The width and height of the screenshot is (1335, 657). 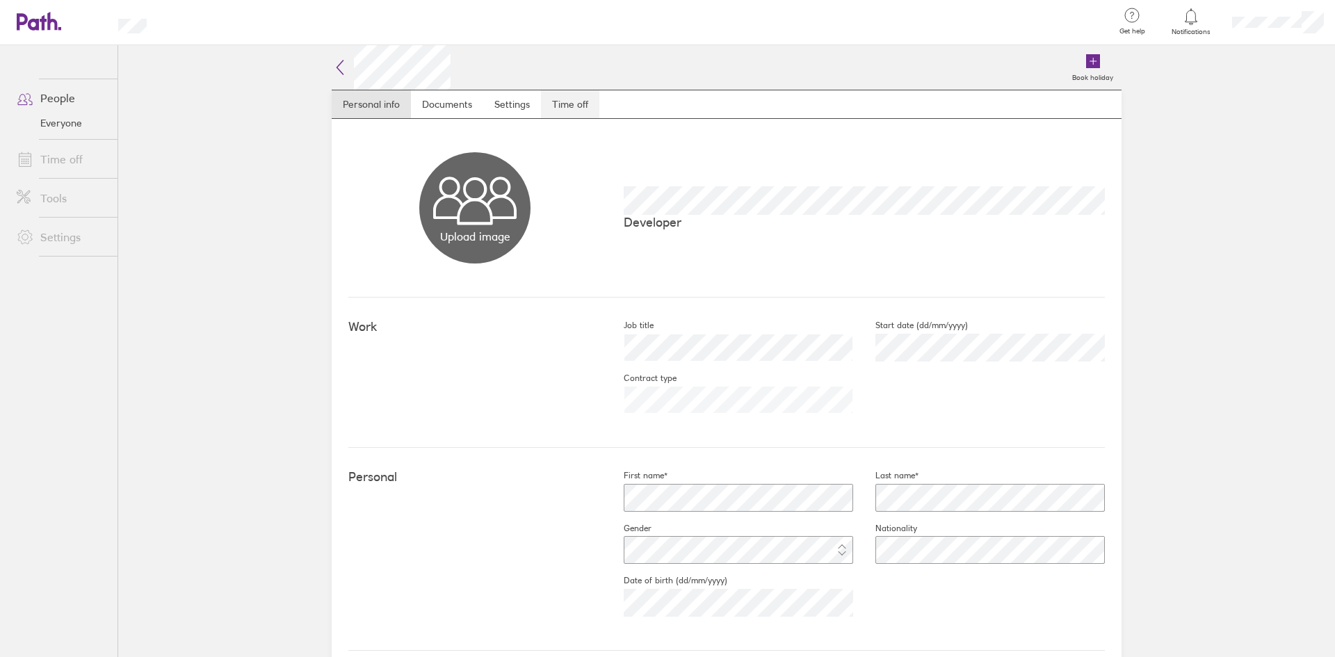 I want to click on label: Nationality, so click(x=885, y=528).